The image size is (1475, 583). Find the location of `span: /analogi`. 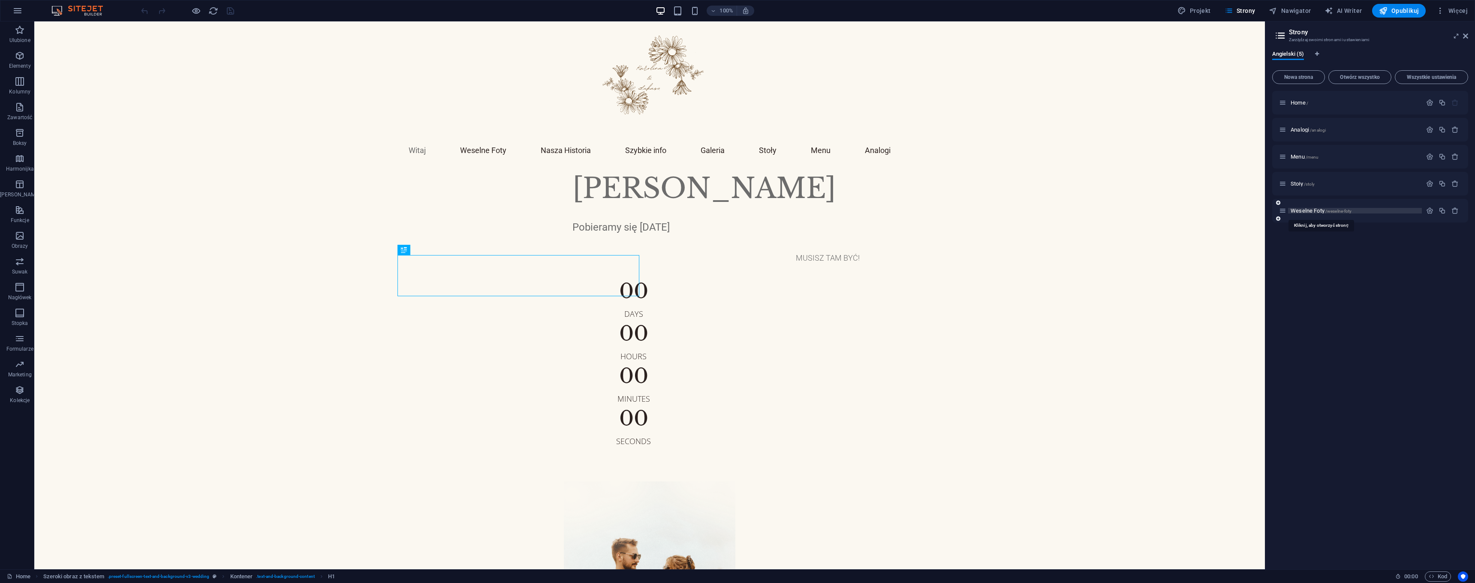

span: /analogi is located at coordinates (1317, 130).